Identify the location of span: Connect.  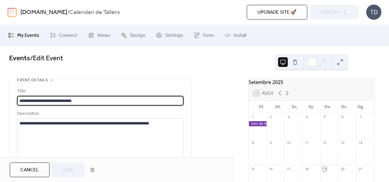
(68, 36).